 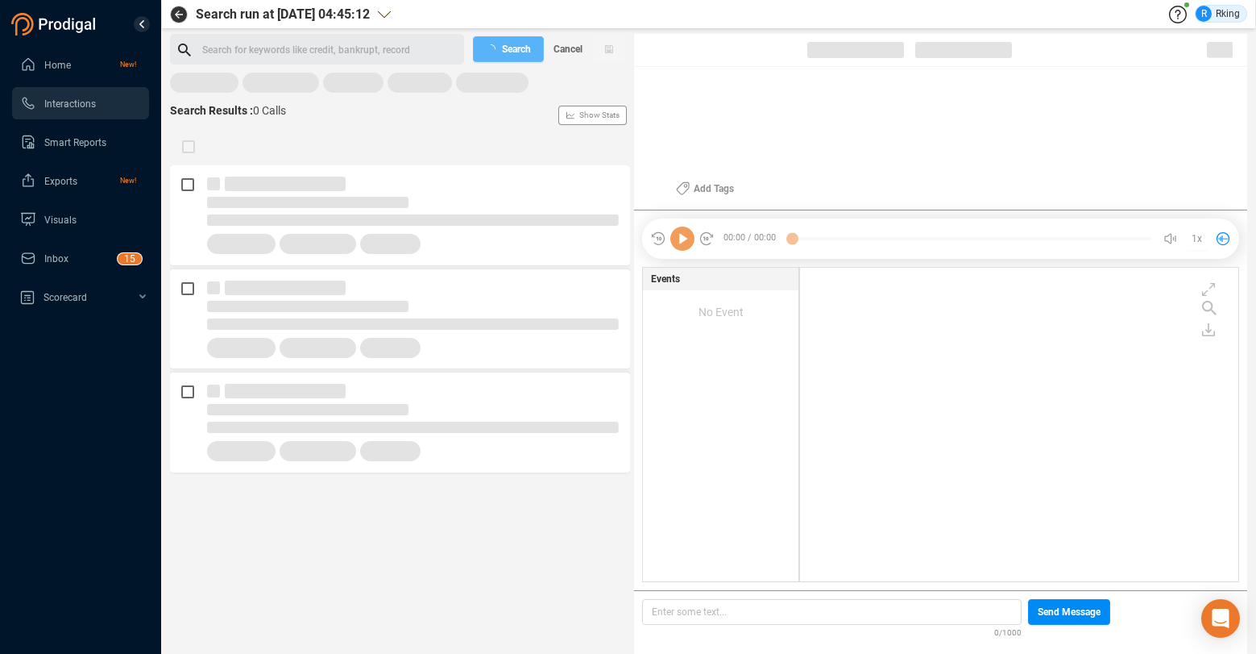 I want to click on span: Cancel, so click(x=568, y=49).